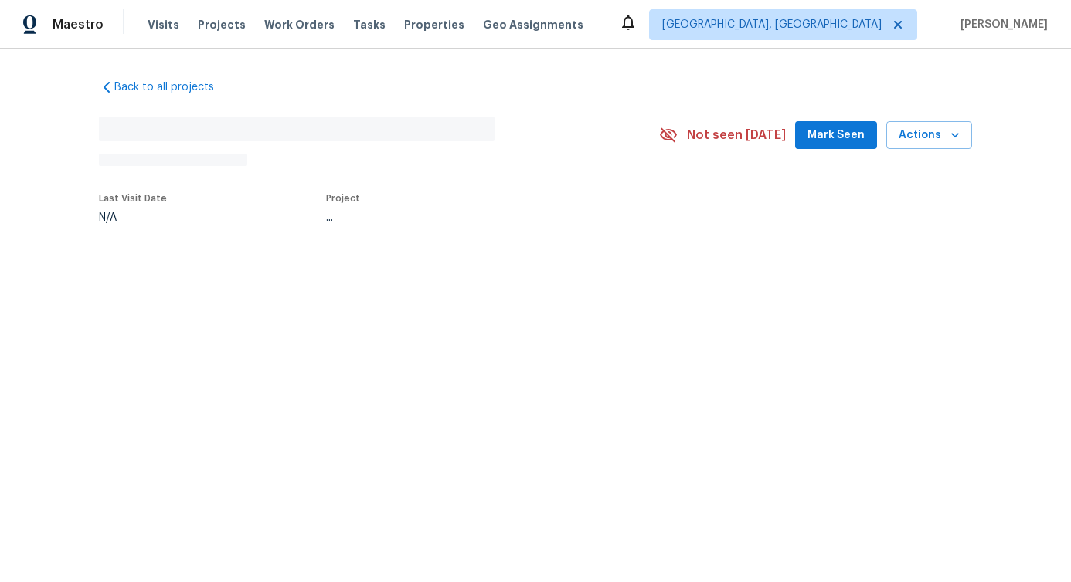 This screenshot has width=1071, height=582. What do you see at coordinates (133, 199) in the screenshot?
I see `span: Last Visit Date` at bounding box center [133, 199].